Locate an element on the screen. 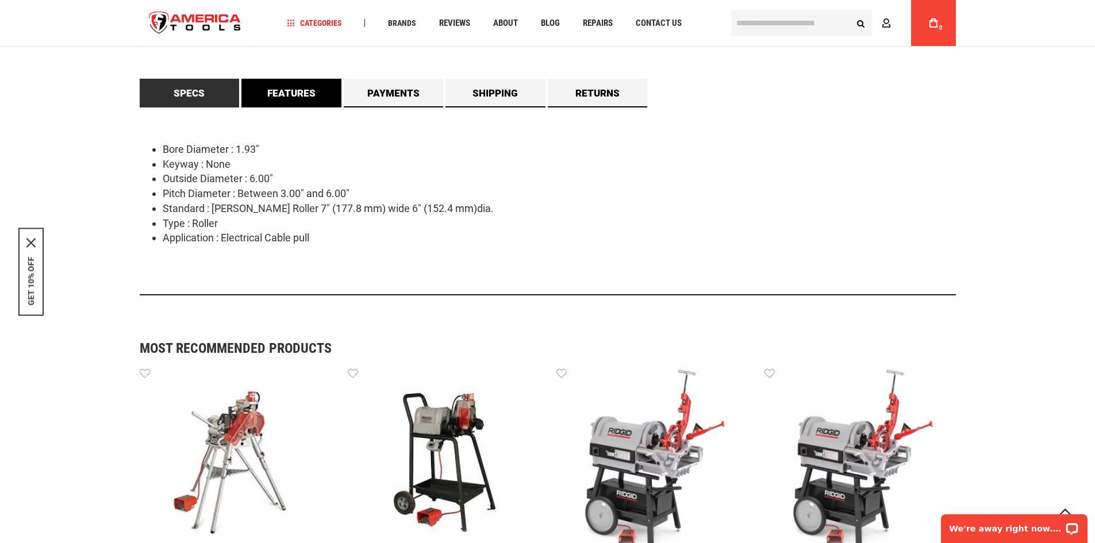  a: Features is located at coordinates (291, 93).